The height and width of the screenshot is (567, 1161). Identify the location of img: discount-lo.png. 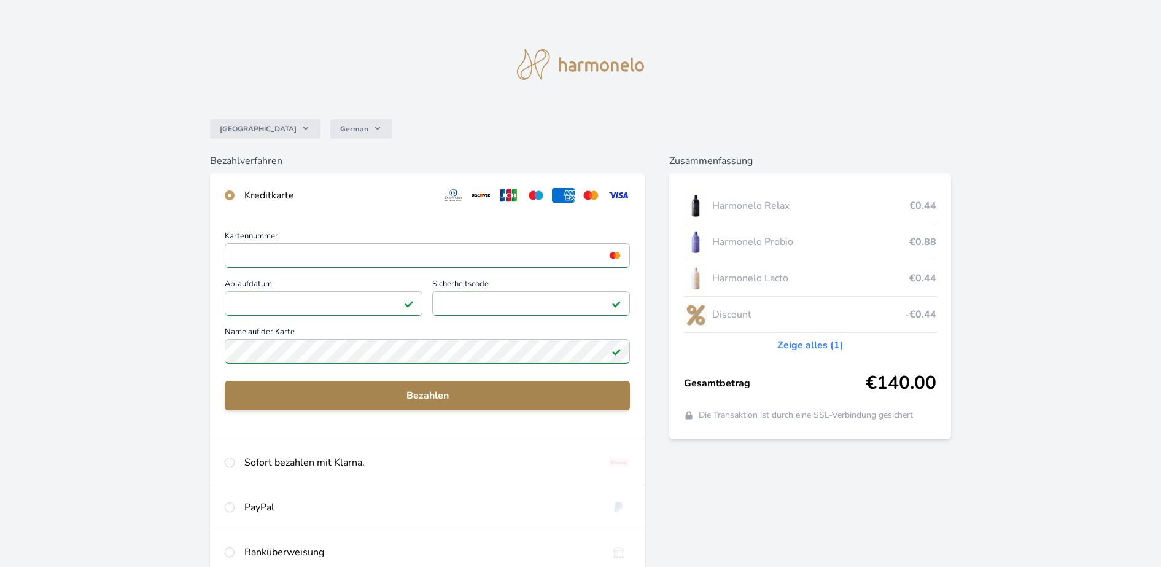
(696, 314).